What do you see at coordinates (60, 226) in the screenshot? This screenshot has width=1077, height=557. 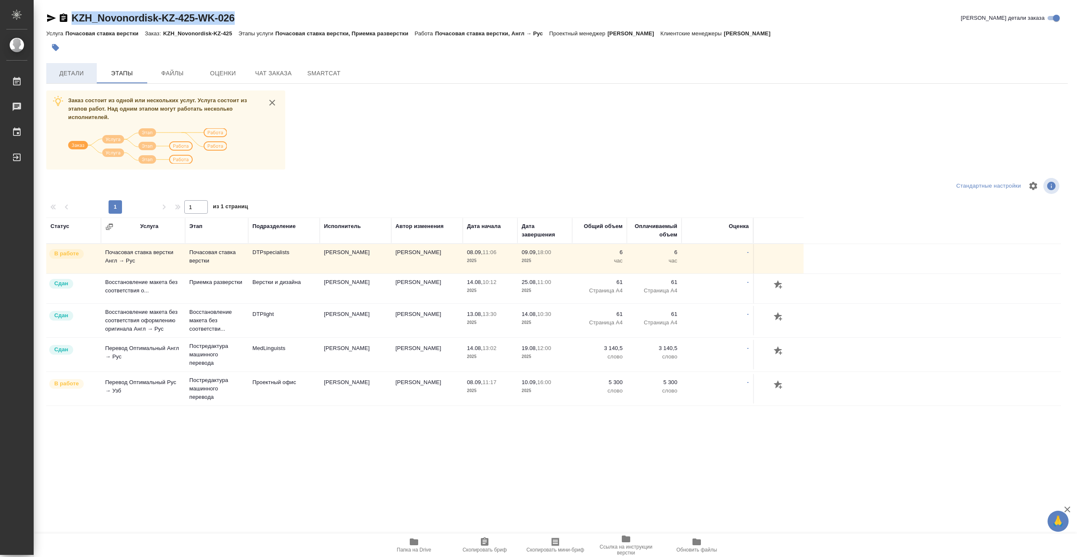 I see `div: Статус` at bounding box center [60, 226].